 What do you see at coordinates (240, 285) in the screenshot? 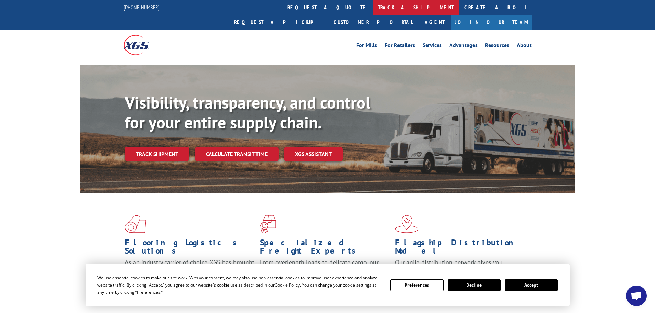
I see `div: We use essential cookies to make our site work. With your consent, we may also use non-essential ...` at bounding box center [240, 285].